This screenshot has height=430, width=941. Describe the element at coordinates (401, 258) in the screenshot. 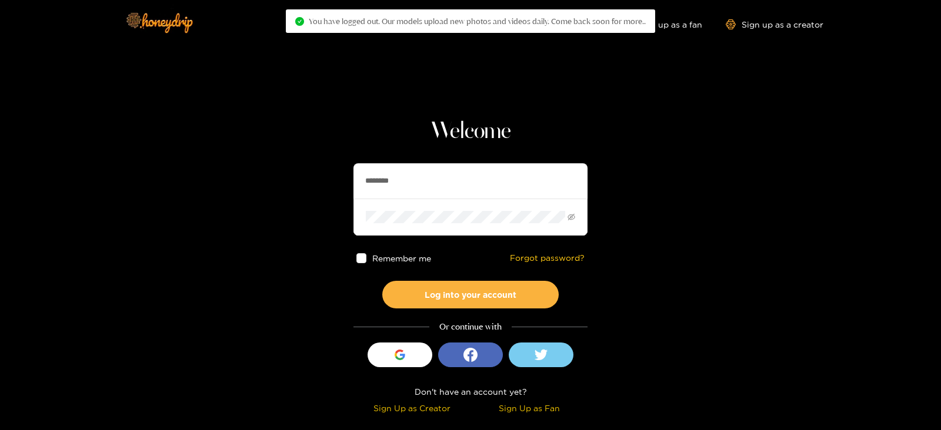

I see `span: Remember me` at that location.